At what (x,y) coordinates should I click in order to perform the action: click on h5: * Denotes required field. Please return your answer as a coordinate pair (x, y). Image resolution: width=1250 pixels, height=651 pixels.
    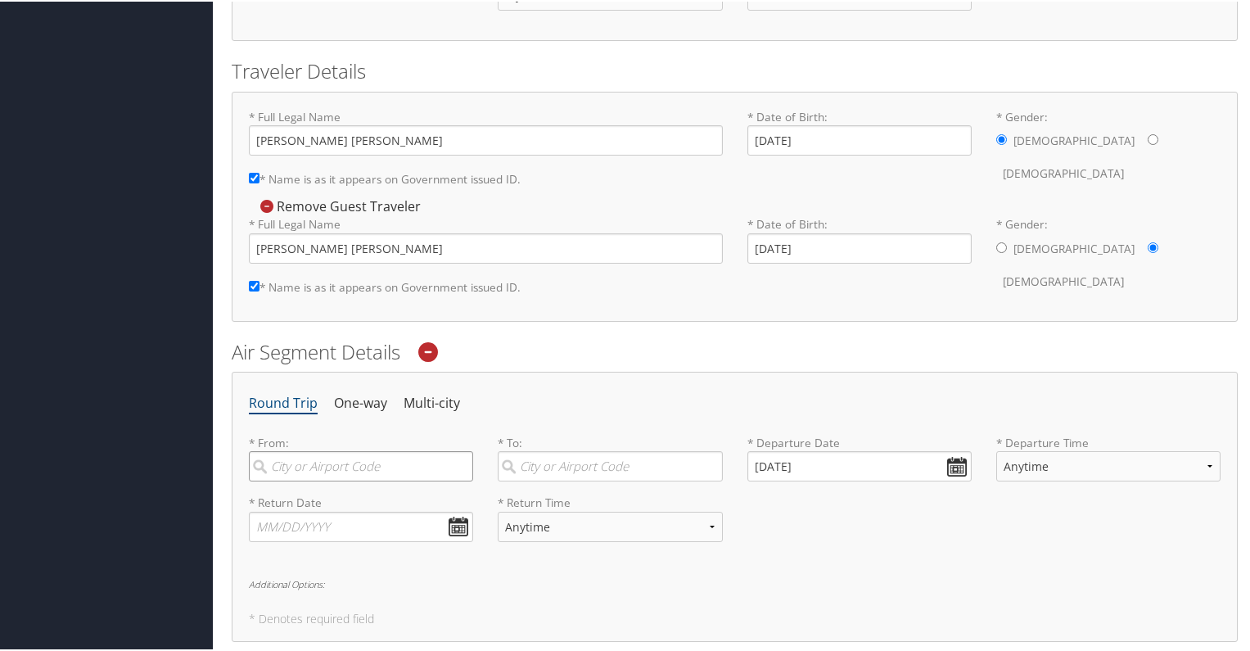
    Looking at the image, I should click on (734, 617).